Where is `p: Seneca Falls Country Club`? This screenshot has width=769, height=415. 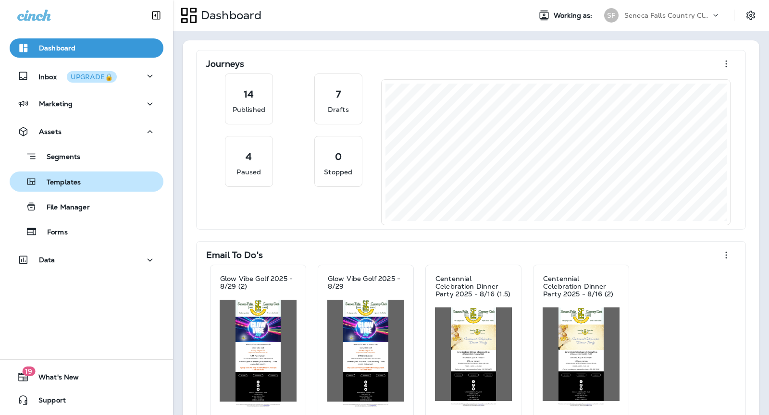 p: Seneca Falls Country Club is located at coordinates (667, 15).